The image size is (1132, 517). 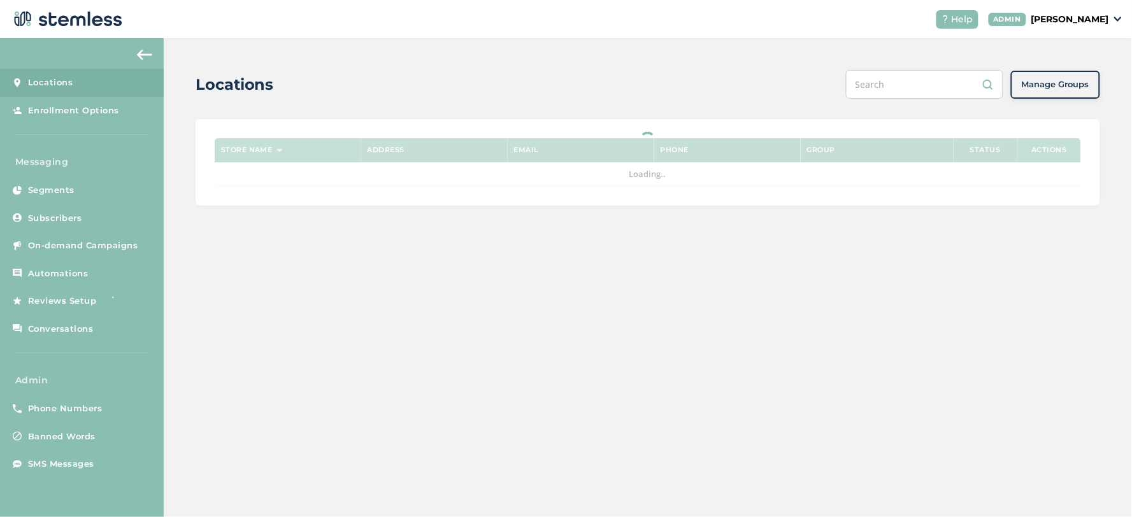 What do you see at coordinates (83, 246) in the screenshot?
I see `span: On-demand Campaigns` at bounding box center [83, 246].